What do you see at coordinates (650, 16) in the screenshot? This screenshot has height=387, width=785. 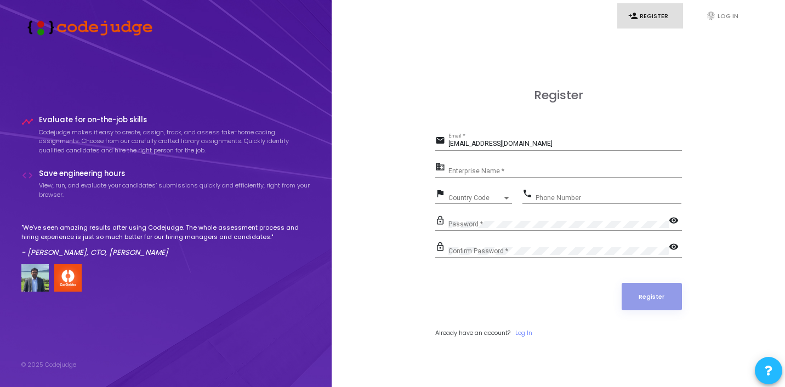 I see `a: person_addRegister` at bounding box center [650, 16].